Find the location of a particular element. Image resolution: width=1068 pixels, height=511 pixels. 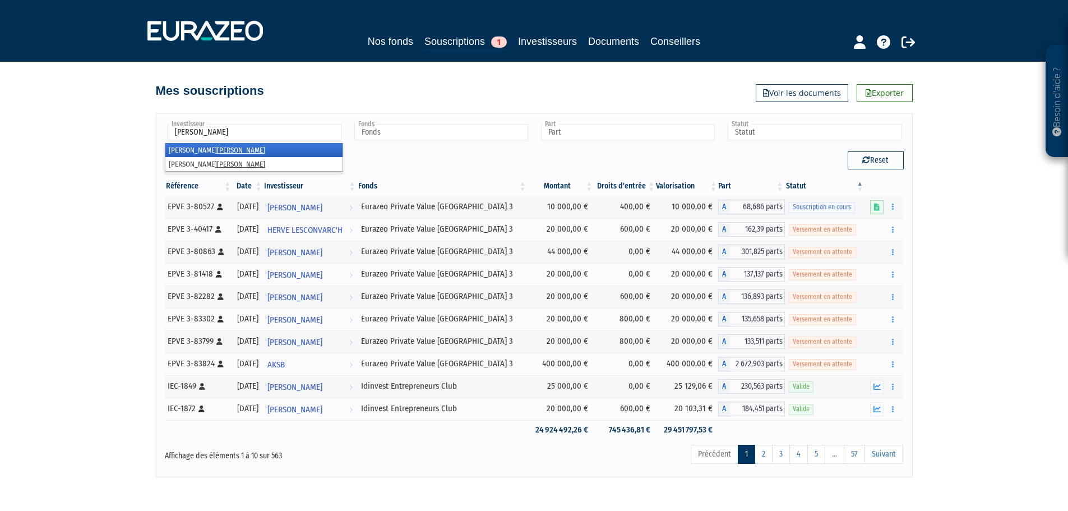

div: EPVE 3-82282 is located at coordinates (198, 296).